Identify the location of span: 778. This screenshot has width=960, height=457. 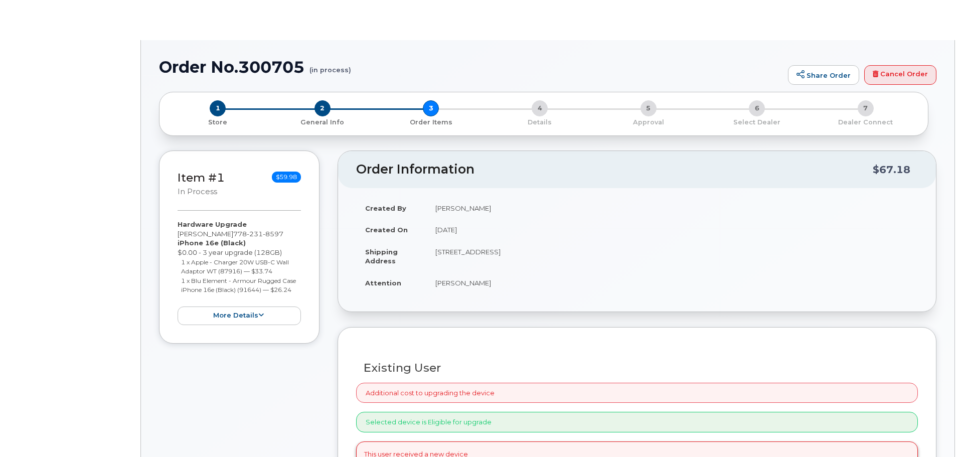
(258, 234).